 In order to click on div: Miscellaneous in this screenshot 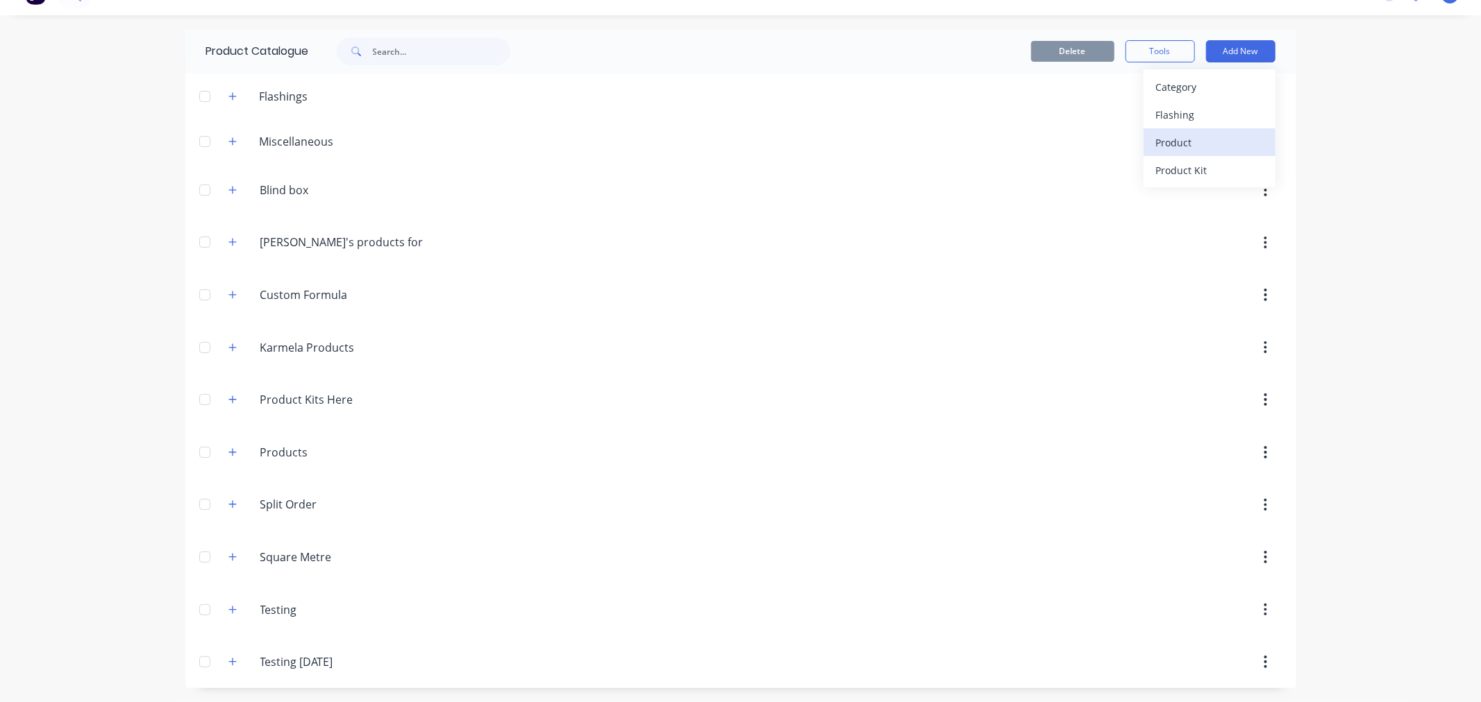, I will do `click(296, 142)`.